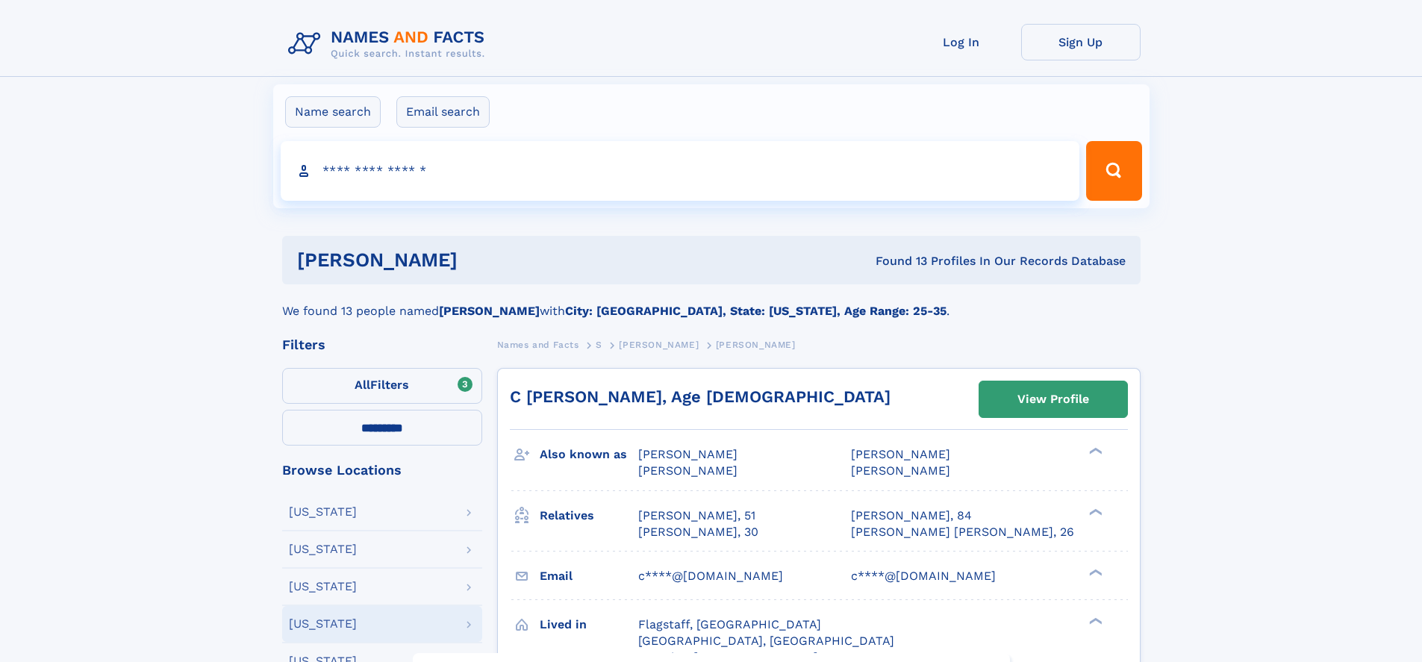 Image resolution: width=1422 pixels, height=662 pixels. What do you see at coordinates (443, 112) in the screenshot?
I see `label: Email search` at bounding box center [443, 112].